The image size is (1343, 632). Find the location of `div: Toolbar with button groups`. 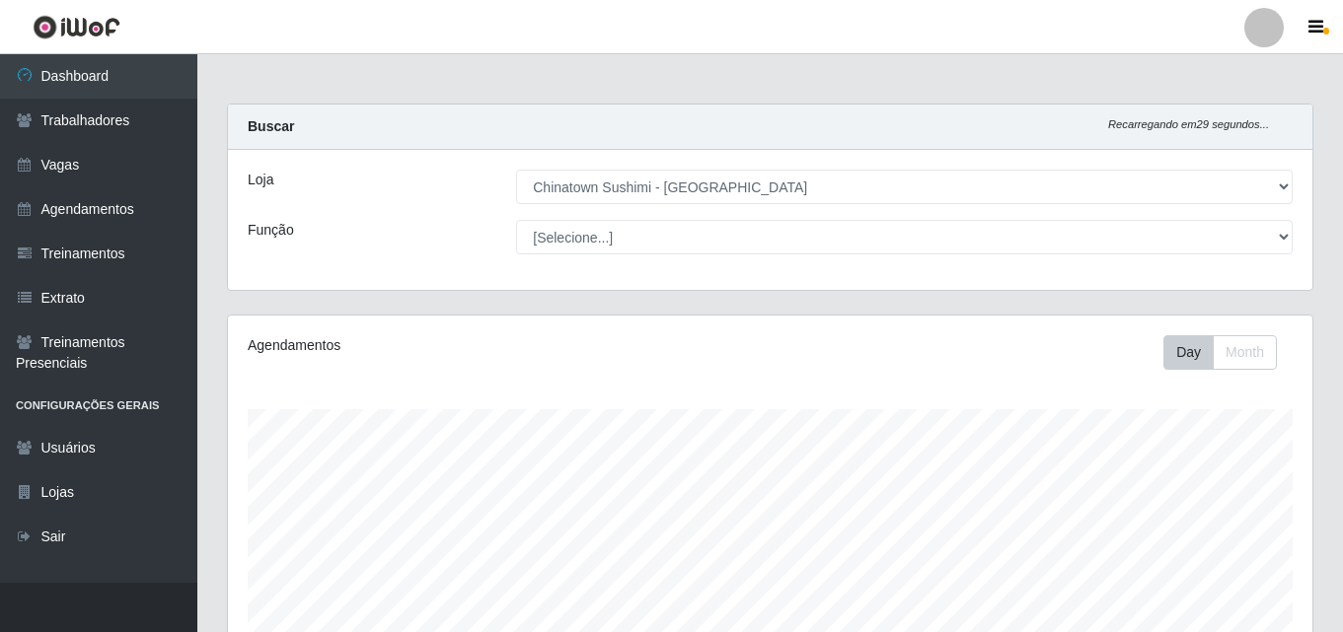

div: Toolbar with button groups is located at coordinates (1227, 352).